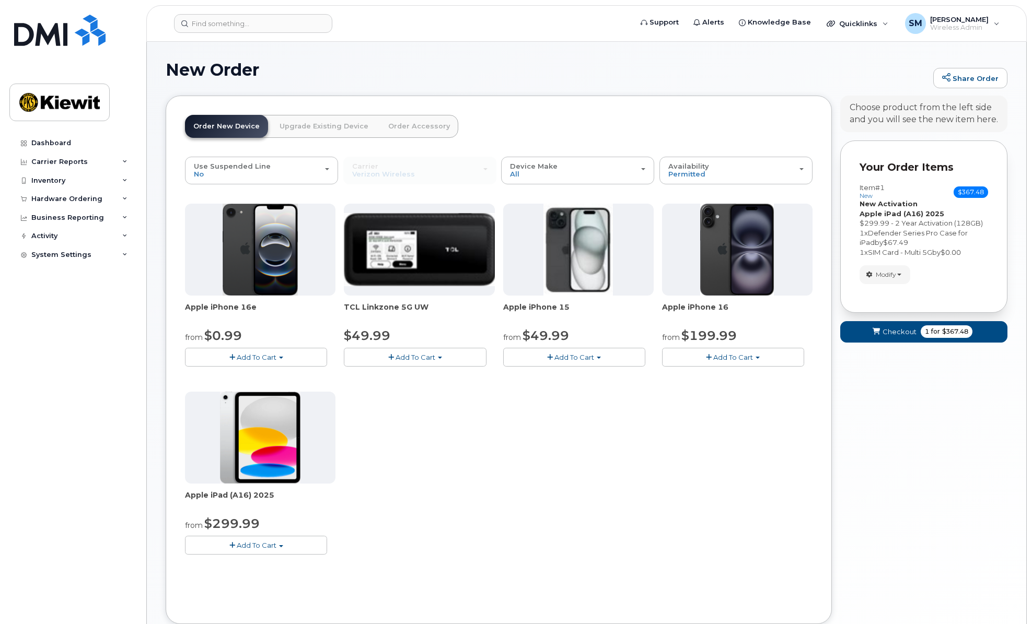 The image size is (1032, 624). What do you see at coordinates (232, 166) in the screenshot?
I see `span: Use Suspended Line` at bounding box center [232, 166].